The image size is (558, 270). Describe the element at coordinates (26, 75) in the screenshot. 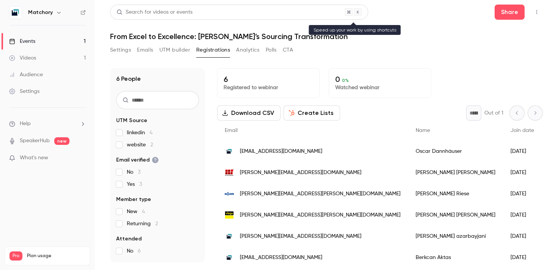

I see `div: Audience` at that location.